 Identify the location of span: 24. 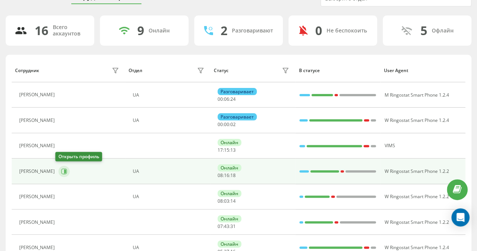
(233, 99).